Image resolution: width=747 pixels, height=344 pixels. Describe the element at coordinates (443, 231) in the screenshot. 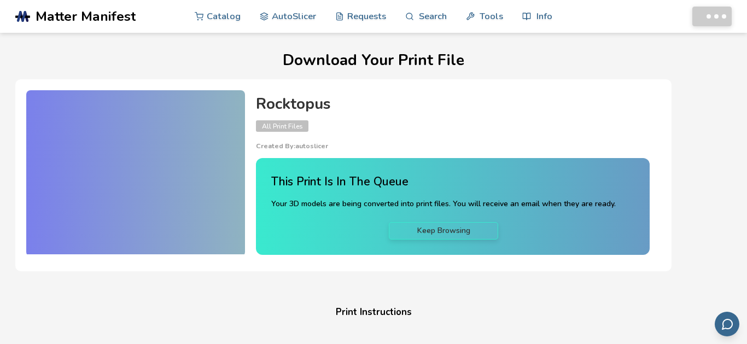

I see `a: Keep Browsing` at that location.